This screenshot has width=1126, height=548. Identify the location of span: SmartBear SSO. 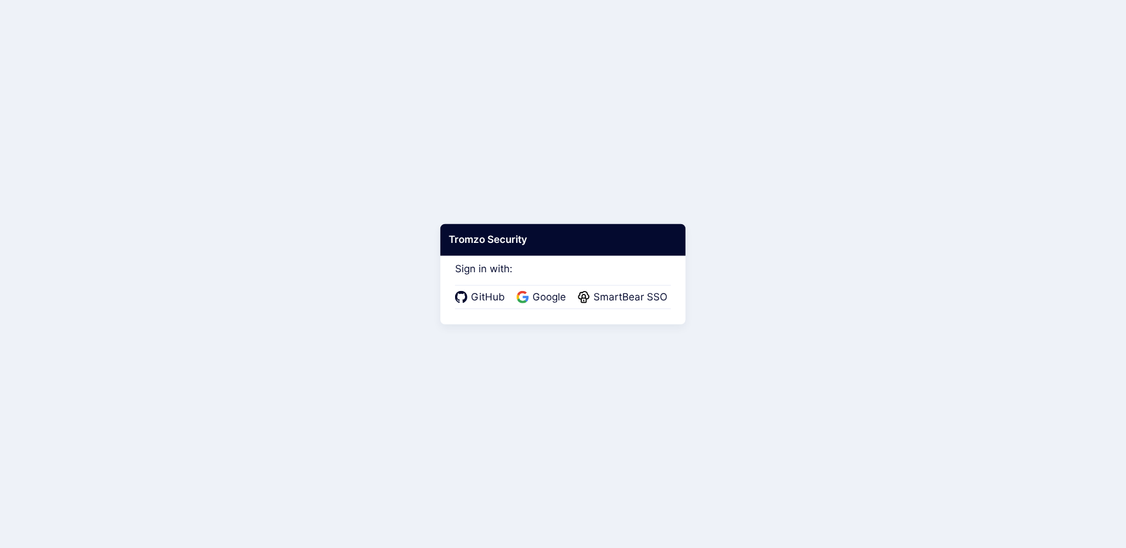
(631, 297).